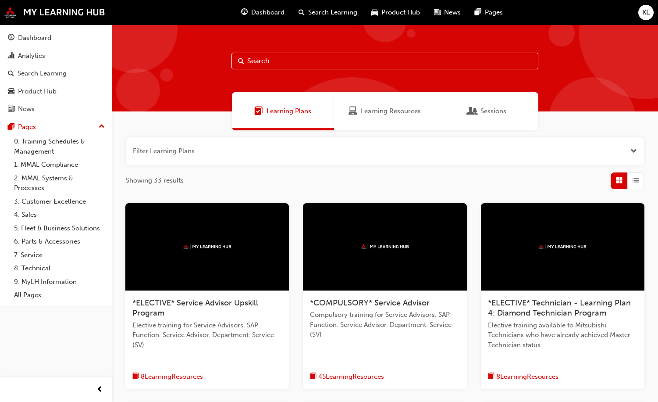 Image resolution: width=658 pixels, height=402 pixels. Describe the element at coordinates (385, 61) in the screenshot. I see `input: Search...` at that location.